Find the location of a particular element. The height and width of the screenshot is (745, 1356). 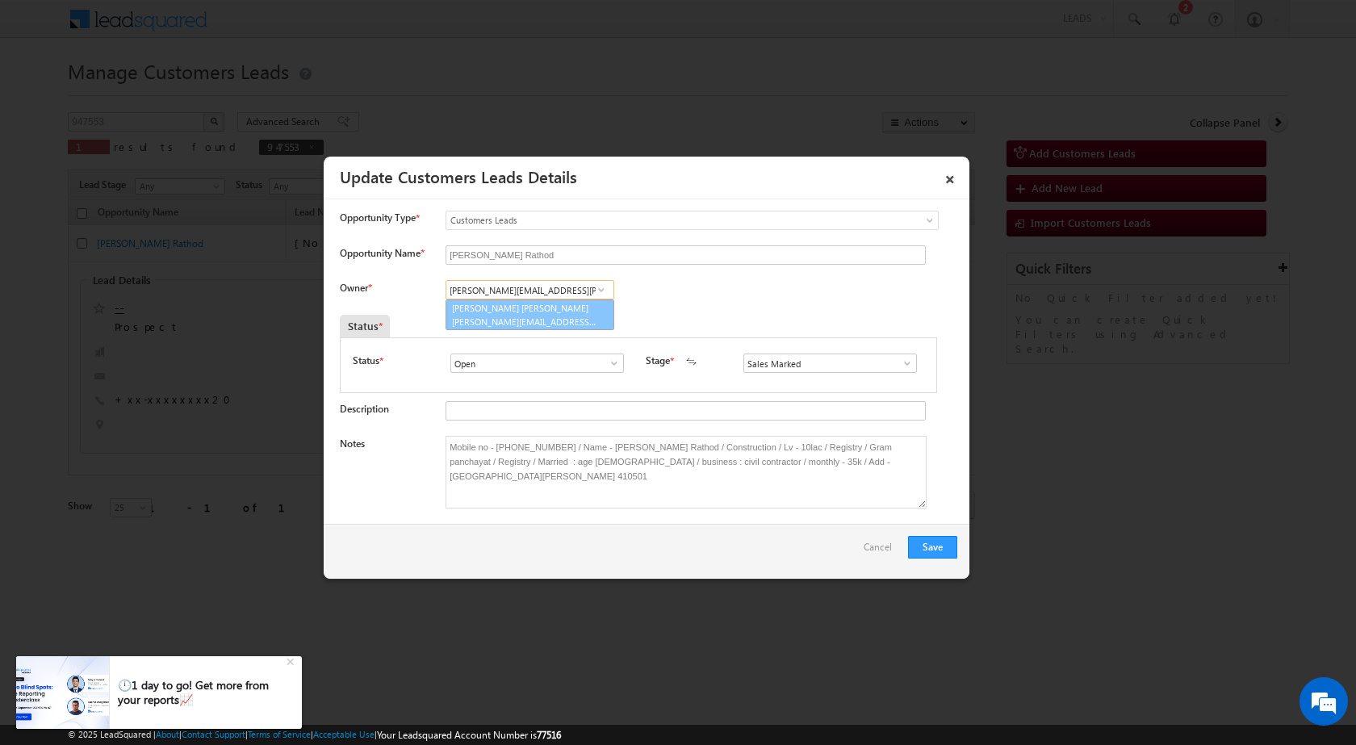

label: Owner is located at coordinates (355, 287).